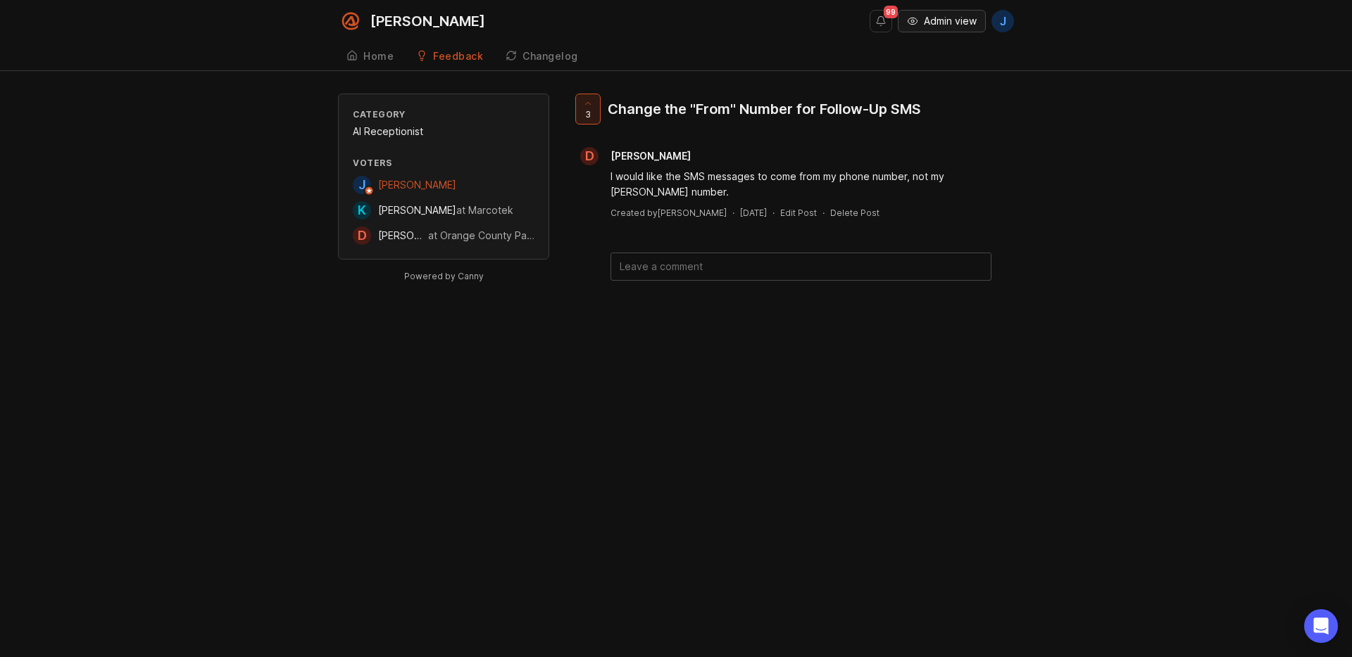  Describe the element at coordinates (362, 185) in the screenshot. I see `div: J` at that location.